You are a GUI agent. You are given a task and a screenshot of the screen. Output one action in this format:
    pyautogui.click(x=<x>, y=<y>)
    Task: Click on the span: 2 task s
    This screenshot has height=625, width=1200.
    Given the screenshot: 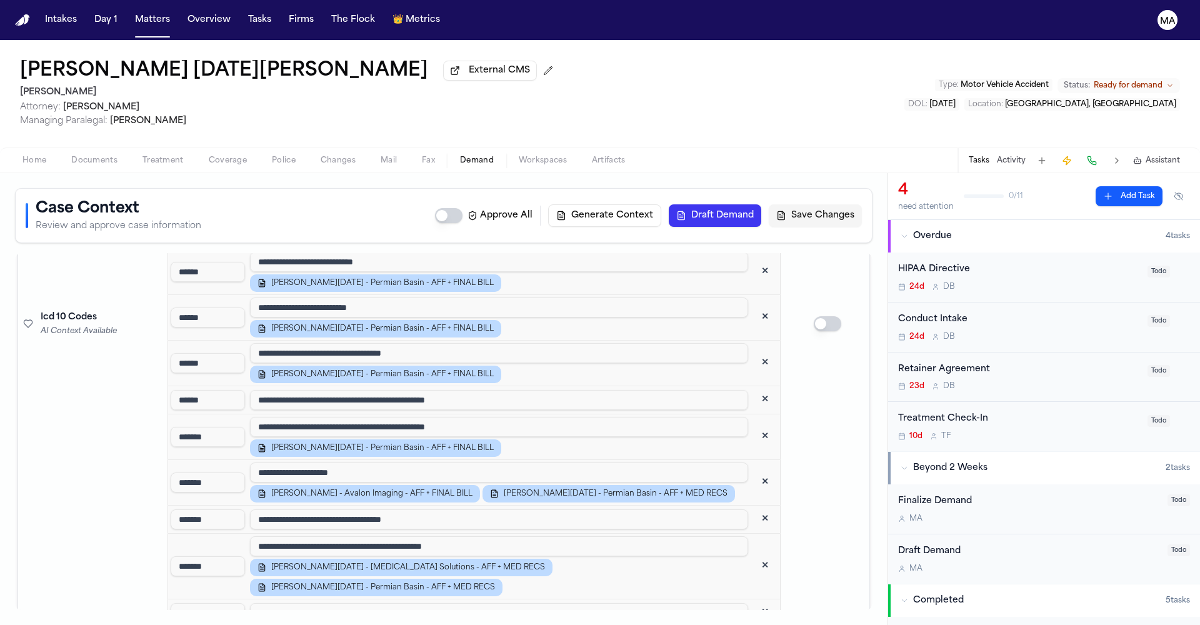 What is the action you would take?
    pyautogui.click(x=1178, y=468)
    